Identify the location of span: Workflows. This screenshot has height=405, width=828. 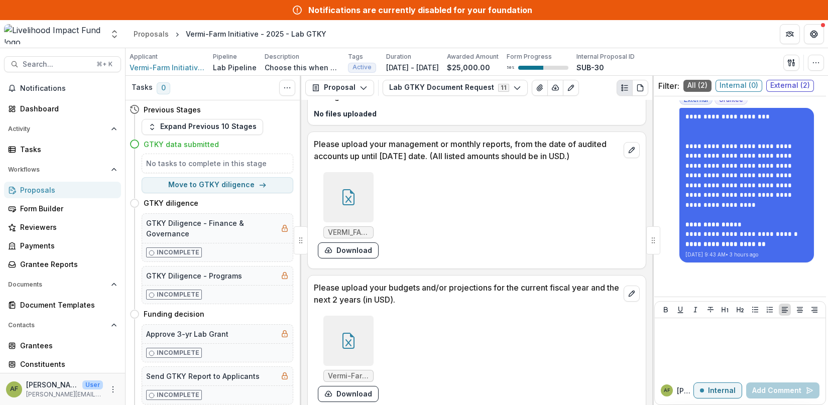
(57, 170).